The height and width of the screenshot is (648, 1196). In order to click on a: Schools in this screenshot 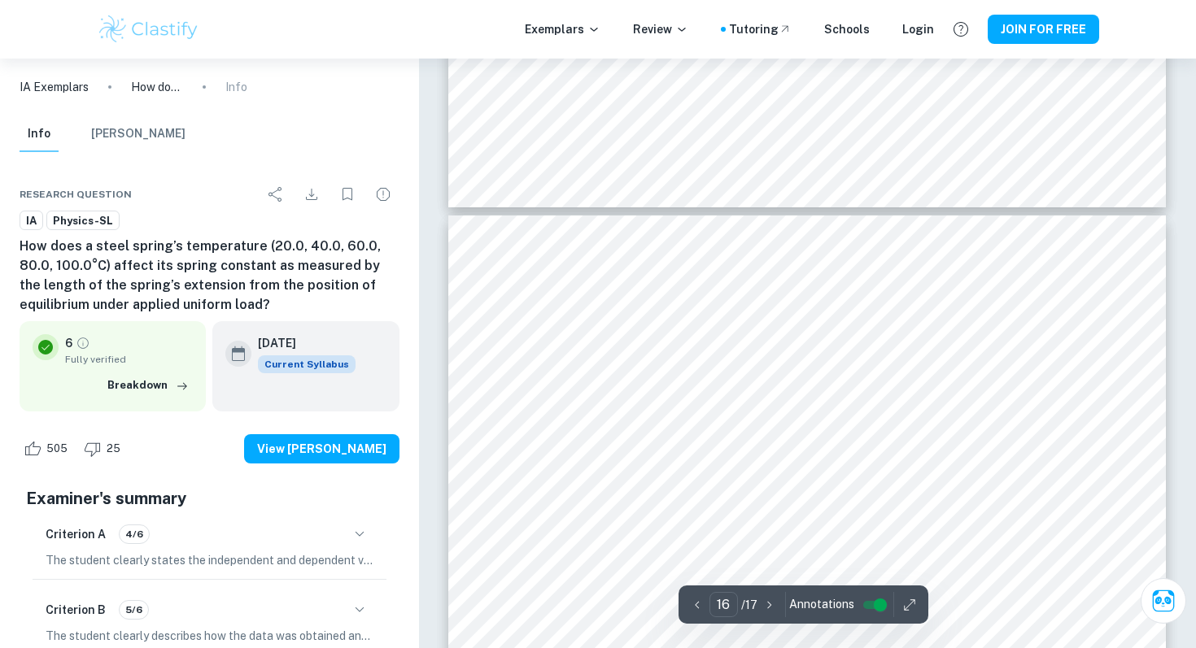, I will do `click(847, 29)`.